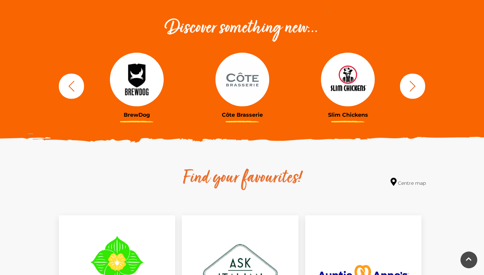 The height and width of the screenshot is (275, 484). What do you see at coordinates (242, 179) in the screenshot?
I see `h2: Find your favourites!` at bounding box center [242, 179].